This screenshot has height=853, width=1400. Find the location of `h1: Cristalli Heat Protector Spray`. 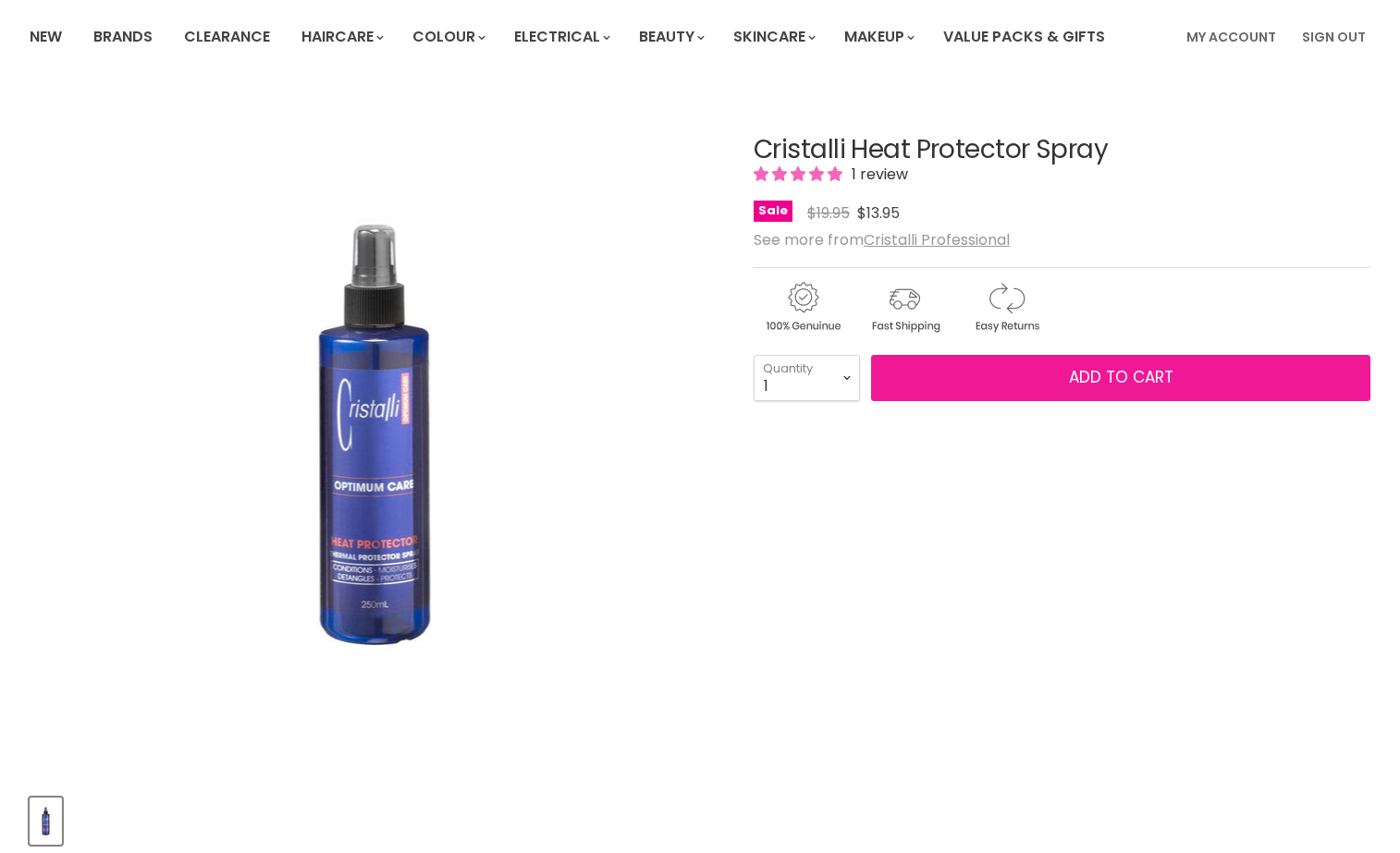

h1: Cristalli Heat Protector Spray is located at coordinates (1061, 150).